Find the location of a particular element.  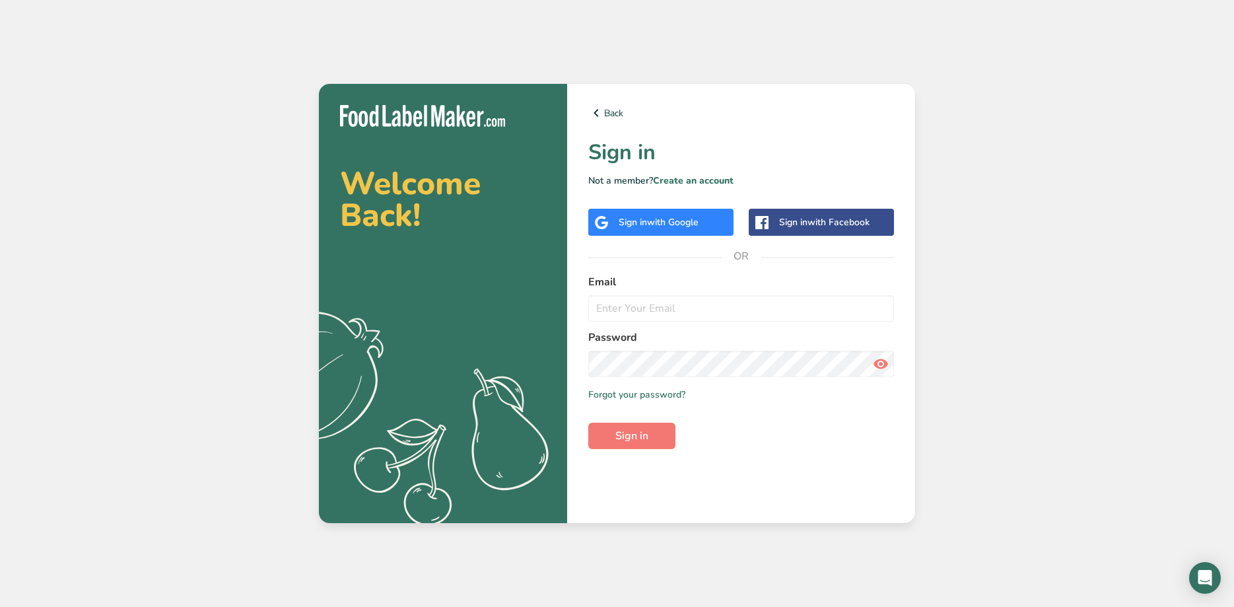

span: OR is located at coordinates (741, 256).